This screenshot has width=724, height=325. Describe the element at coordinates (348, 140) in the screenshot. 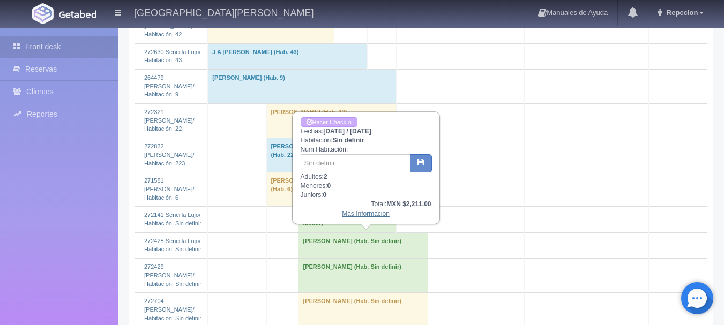

I see `b: Sin definir` at that location.